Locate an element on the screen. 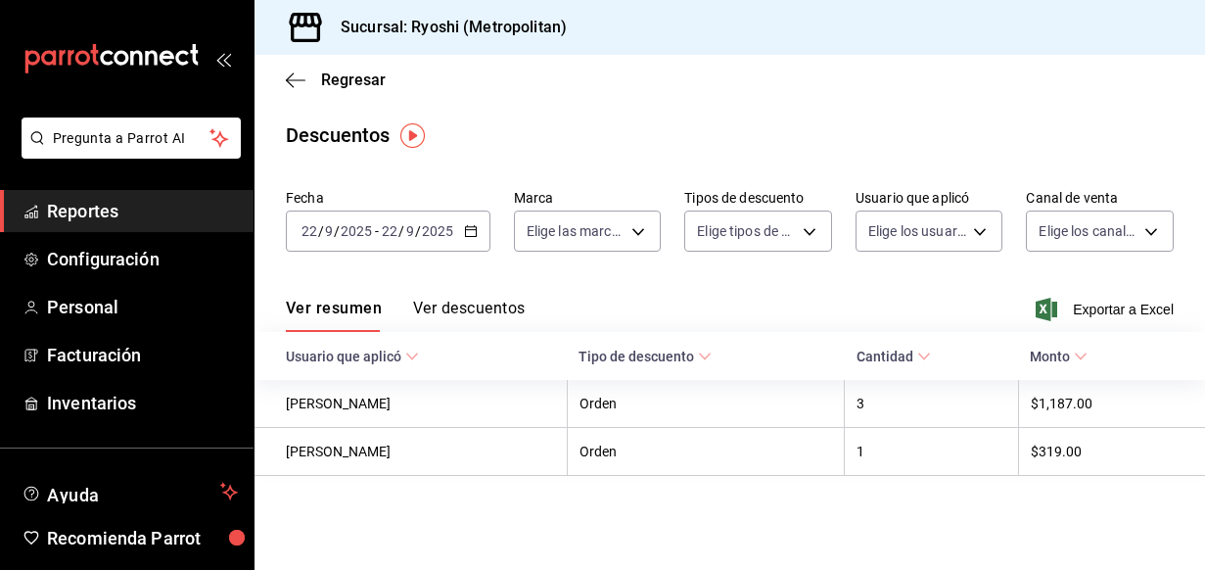 This screenshot has width=1205, height=570. img: Tooltip marker is located at coordinates (412, 135).